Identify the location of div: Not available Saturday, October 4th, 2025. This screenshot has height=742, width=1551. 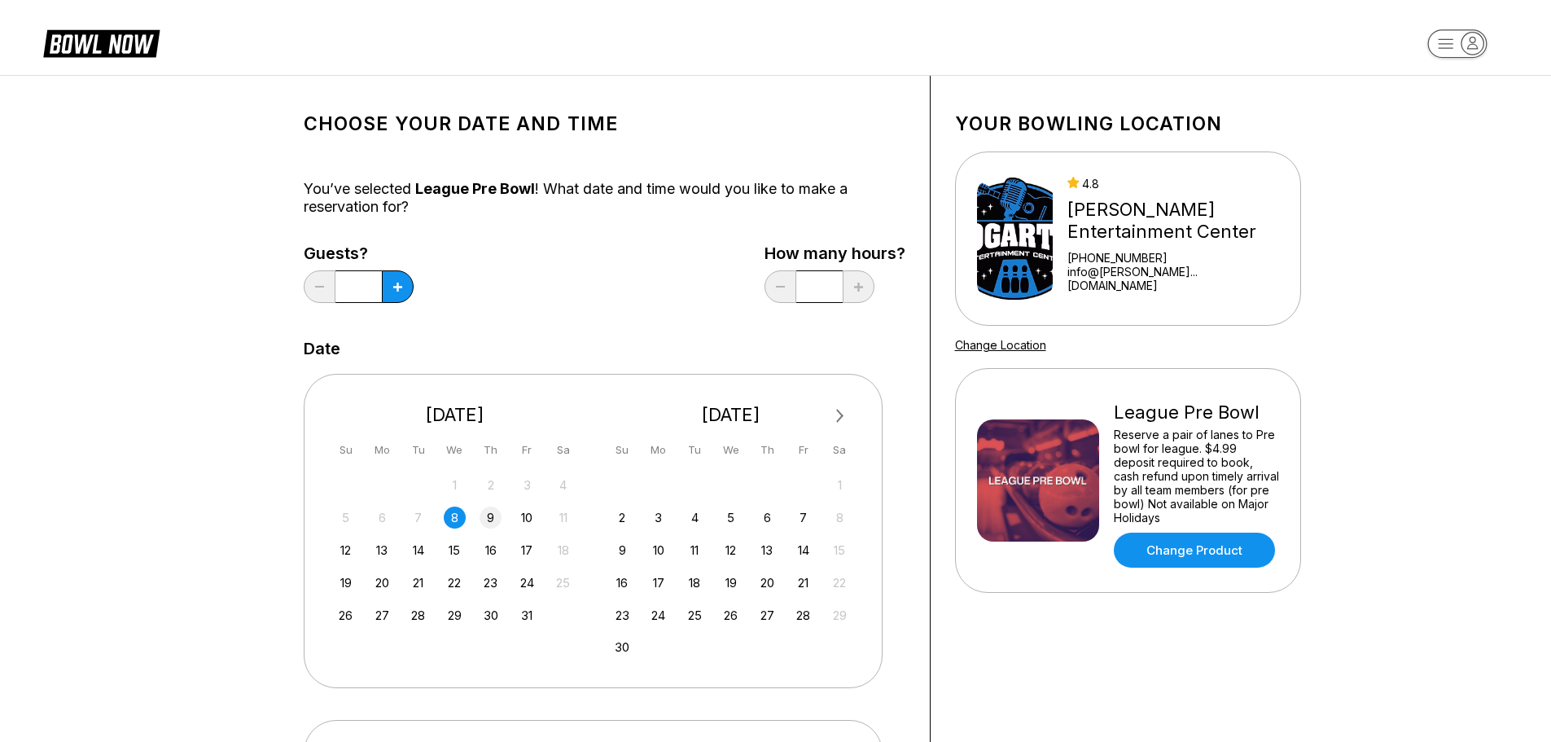
(563, 485).